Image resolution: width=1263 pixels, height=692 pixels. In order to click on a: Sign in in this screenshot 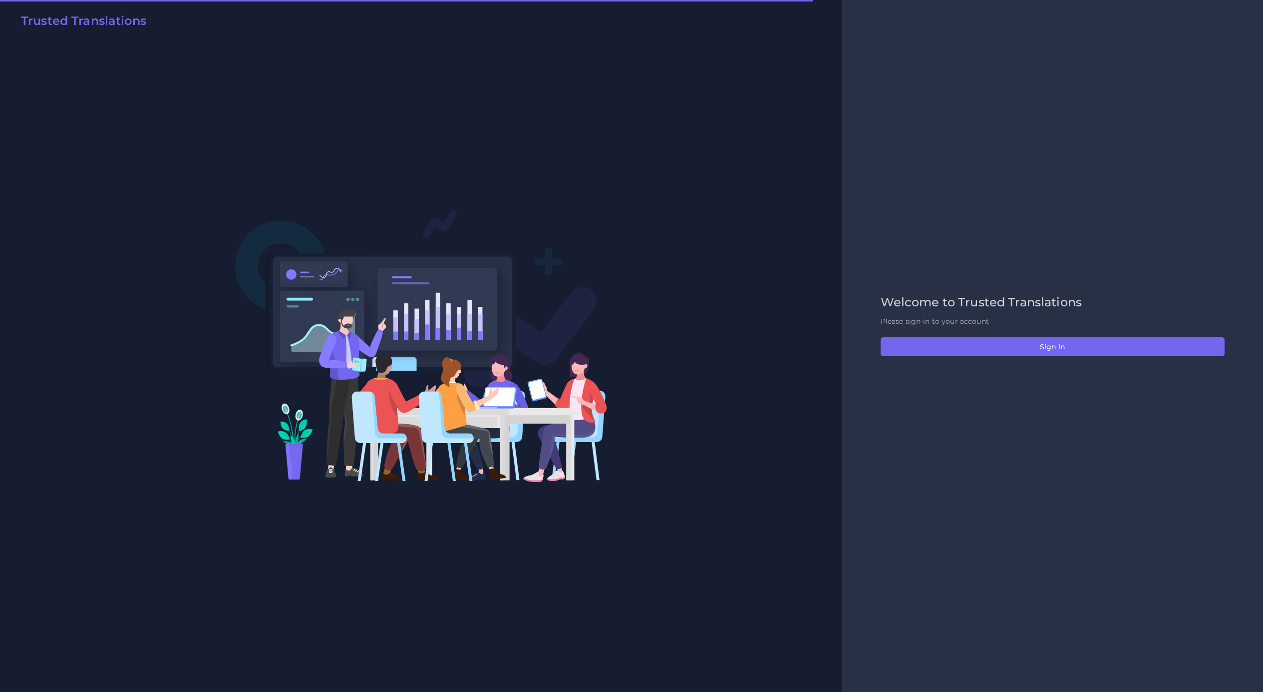, I will do `click(1052, 347)`.